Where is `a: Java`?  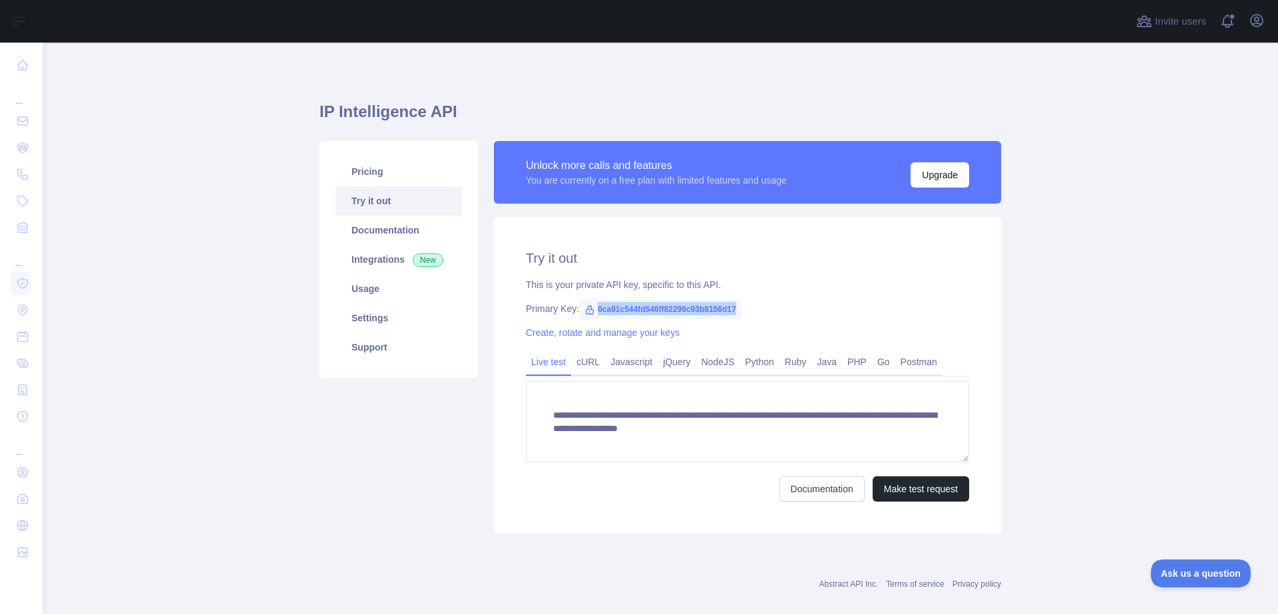
a: Java is located at coordinates (828, 362).